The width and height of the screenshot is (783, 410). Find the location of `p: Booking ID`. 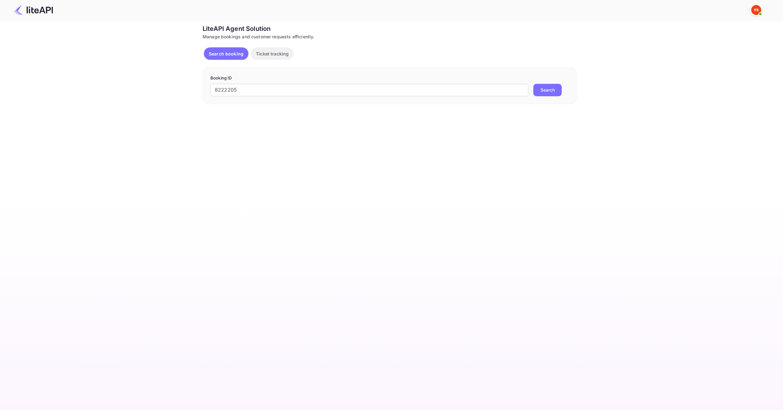

p: Booking ID is located at coordinates (390, 78).